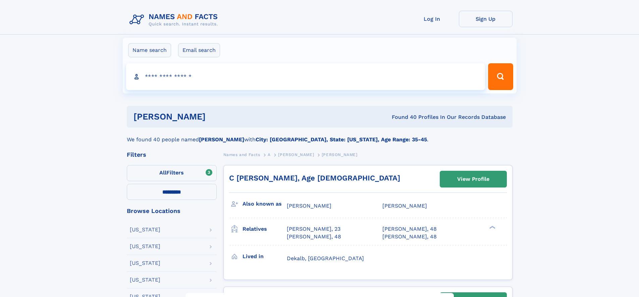 The width and height of the screenshot is (639, 297). I want to click on div: Found 40 Profiles In Our Records Database, so click(402, 117).